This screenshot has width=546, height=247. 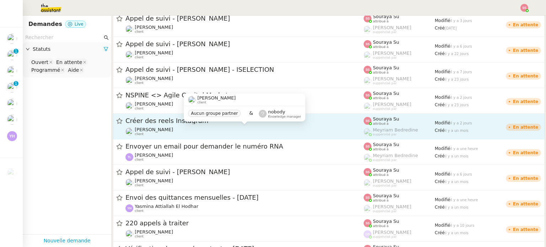 What do you see at coordinates (244, 146) in the screenshot?
I see `span: Envoyer un email pour demander le numéro RNA` at bounding box center [244, 146].